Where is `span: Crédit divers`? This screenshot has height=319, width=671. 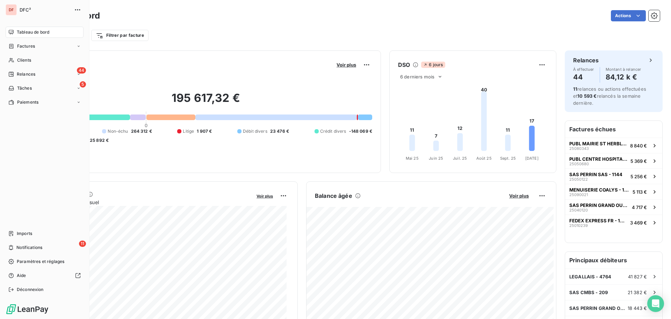 span: Crédit divers is located at coordinates (333, 131).